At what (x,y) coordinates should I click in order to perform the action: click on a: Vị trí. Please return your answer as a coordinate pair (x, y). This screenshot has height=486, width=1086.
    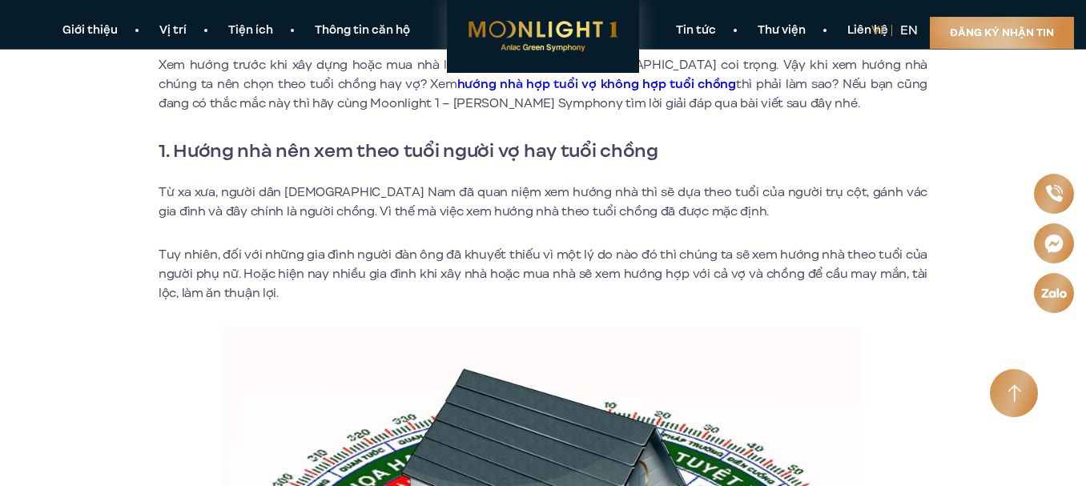
    Looking at the image, I should click on (173, 30).